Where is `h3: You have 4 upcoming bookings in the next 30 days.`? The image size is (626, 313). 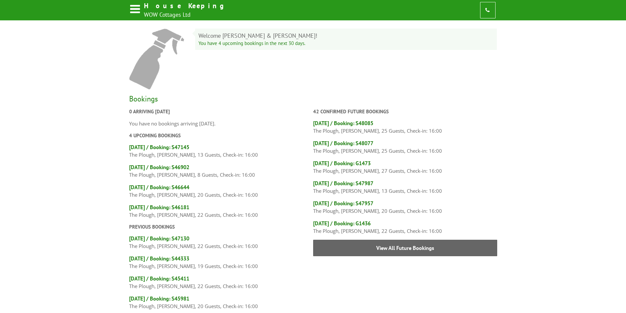
h3: You have 4 upcoming bookings in the next 30 days. is located at coordinates (346, 43).